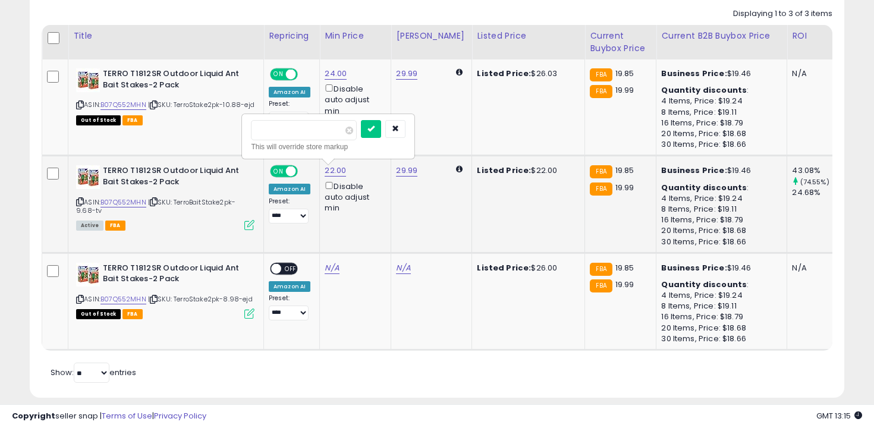  What do you see at coordinates (816, 193) in the screenshot?
I see `div: 24.68%` at bounding box center [816, 193].